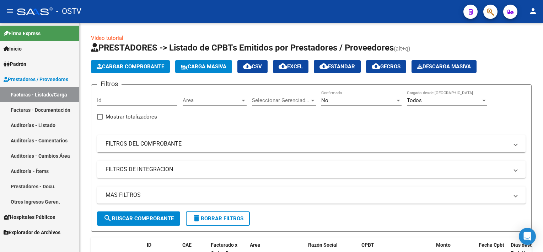  I want to click on span: Fecha Cpbt, so click(492, 245).